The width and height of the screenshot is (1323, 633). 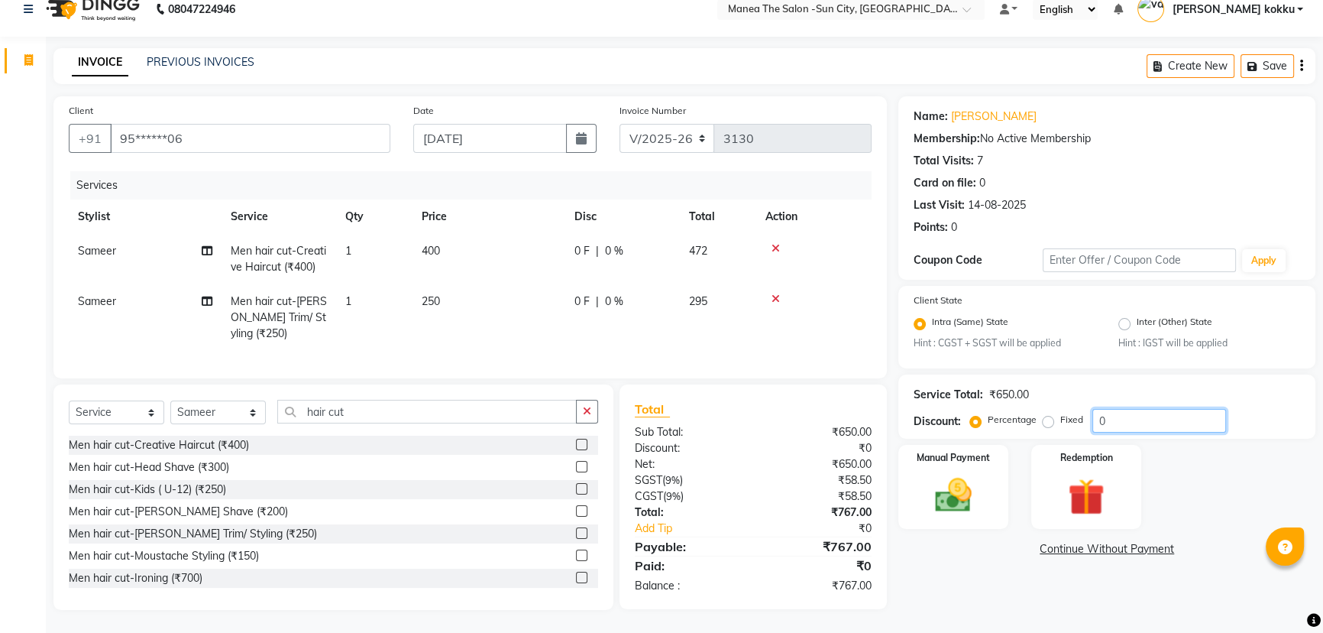 I want to click on small: Hint : CGST + SGST will be applied, so click(x=1005, y=343).